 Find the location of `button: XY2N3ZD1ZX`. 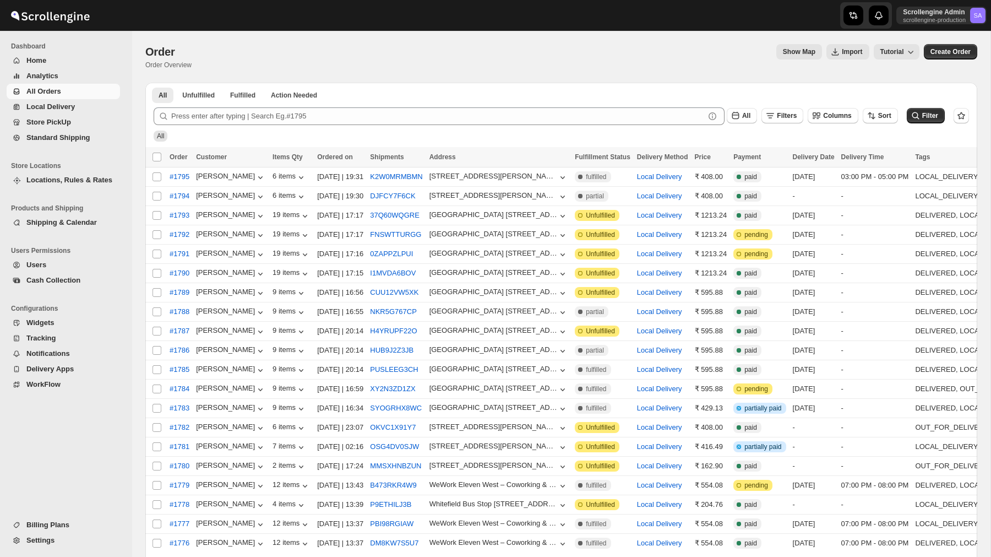

button: XY2N3ZD1ZX is located at coordinates (393, 388).